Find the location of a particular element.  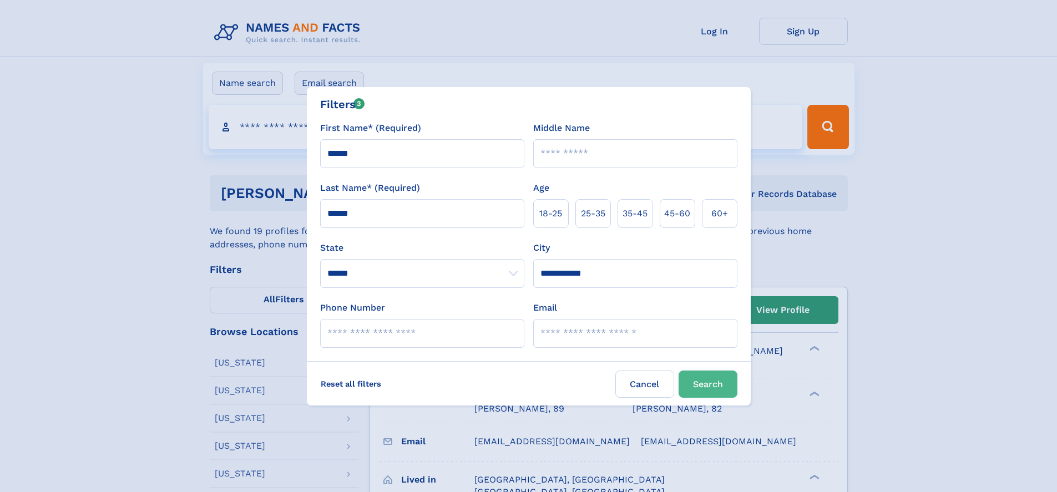

label: Cancel is located at coordinates (645, 384).